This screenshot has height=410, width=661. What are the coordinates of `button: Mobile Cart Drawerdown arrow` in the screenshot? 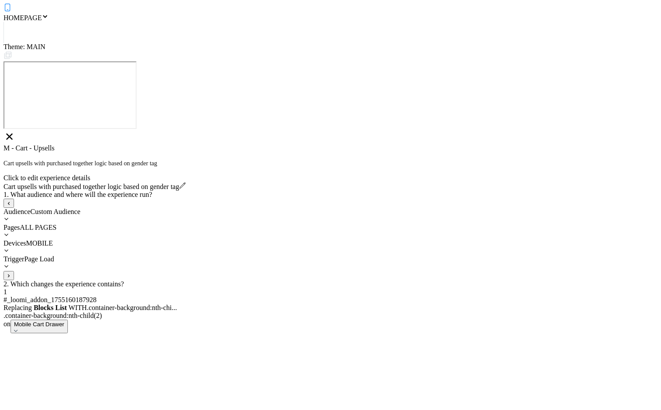 It's located at (39, 326).